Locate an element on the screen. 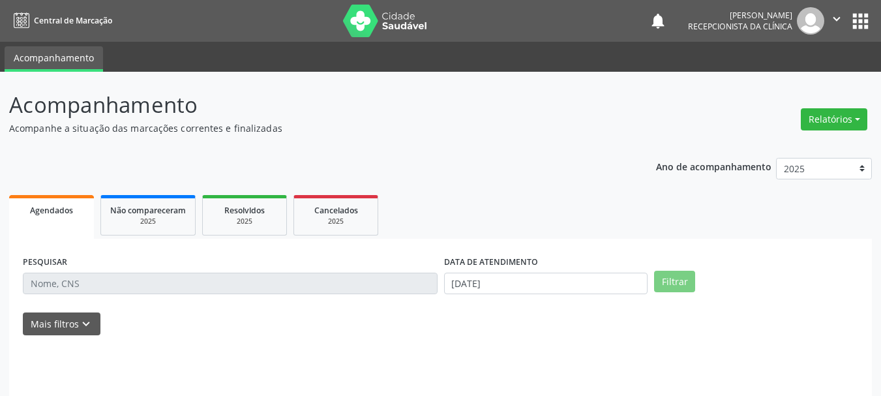 This screenshot has height=396, width=881. input: Nome, CNS is located at coordinates (230, 284).